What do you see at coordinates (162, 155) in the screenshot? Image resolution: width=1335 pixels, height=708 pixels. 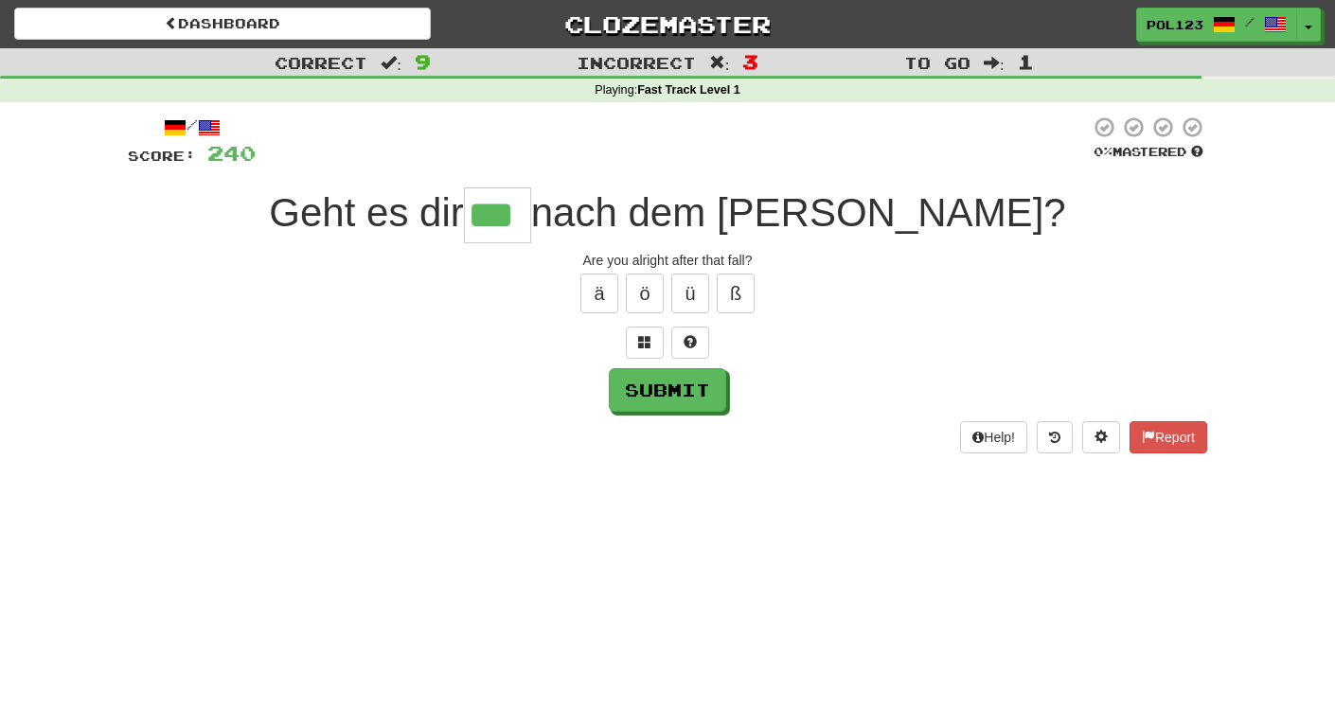 I see `span: Score:` at bounding box center [162, 155].